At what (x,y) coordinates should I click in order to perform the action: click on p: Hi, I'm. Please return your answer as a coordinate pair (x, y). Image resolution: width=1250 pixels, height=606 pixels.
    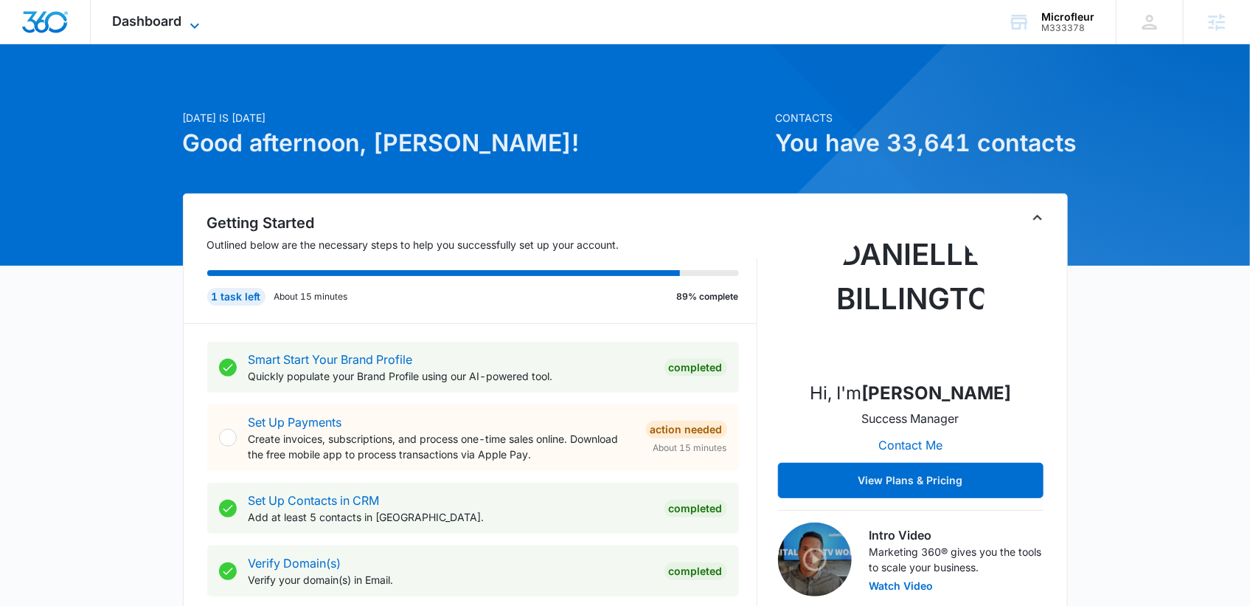
    Looking at the image, I should click on (910, 393).